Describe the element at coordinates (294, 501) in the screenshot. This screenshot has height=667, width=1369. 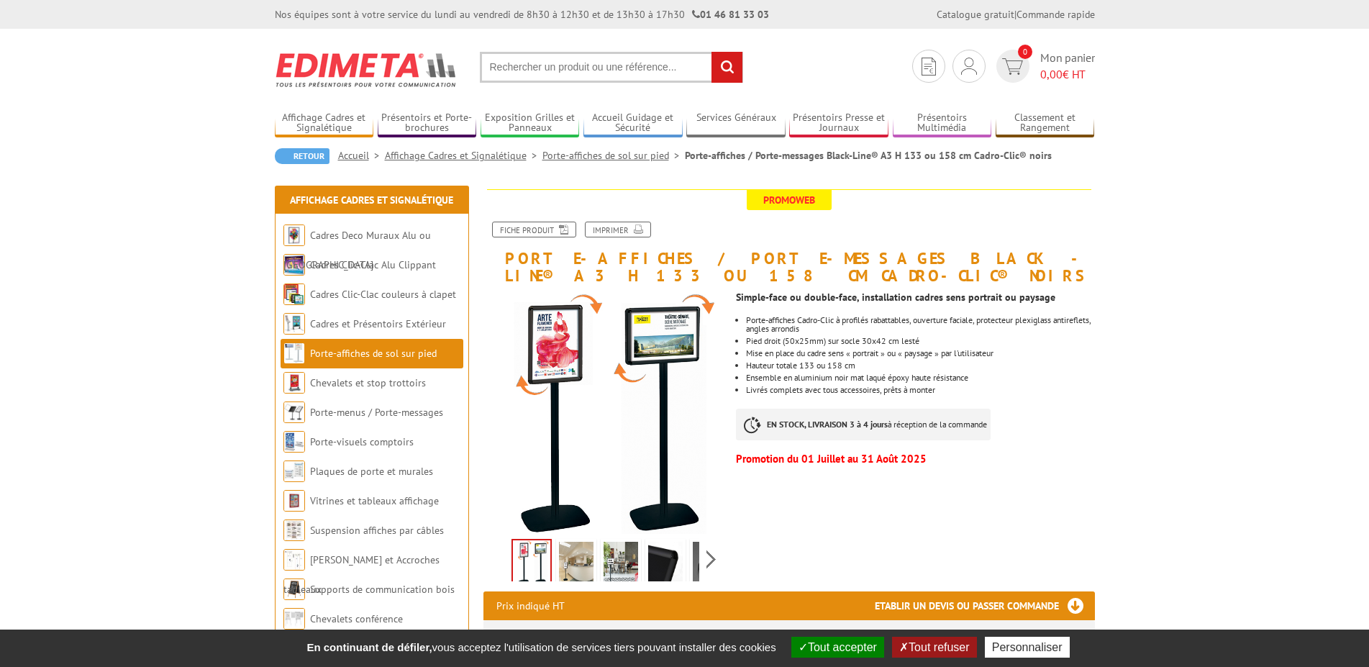
I see `img: Vitrines et tableaux affichage` at that location.